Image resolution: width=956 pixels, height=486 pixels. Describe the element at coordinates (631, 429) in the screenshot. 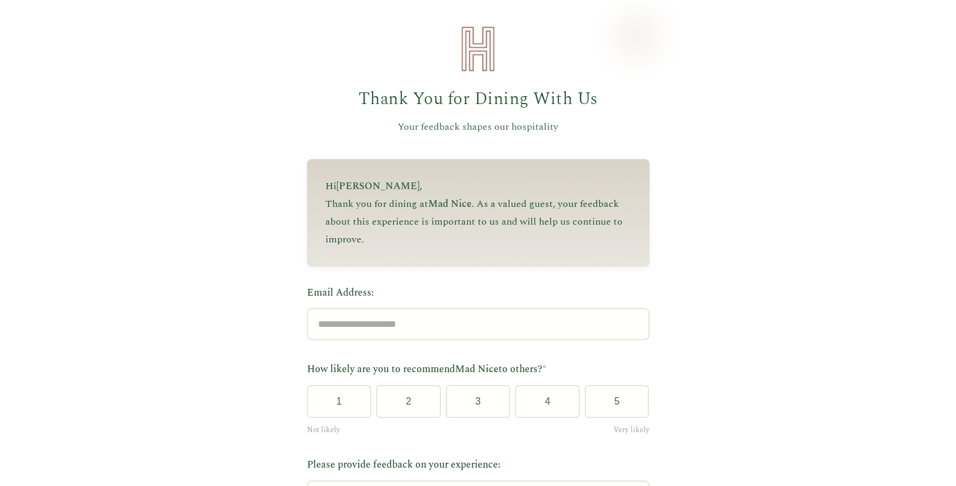

I see `span: Very likely` at that location.